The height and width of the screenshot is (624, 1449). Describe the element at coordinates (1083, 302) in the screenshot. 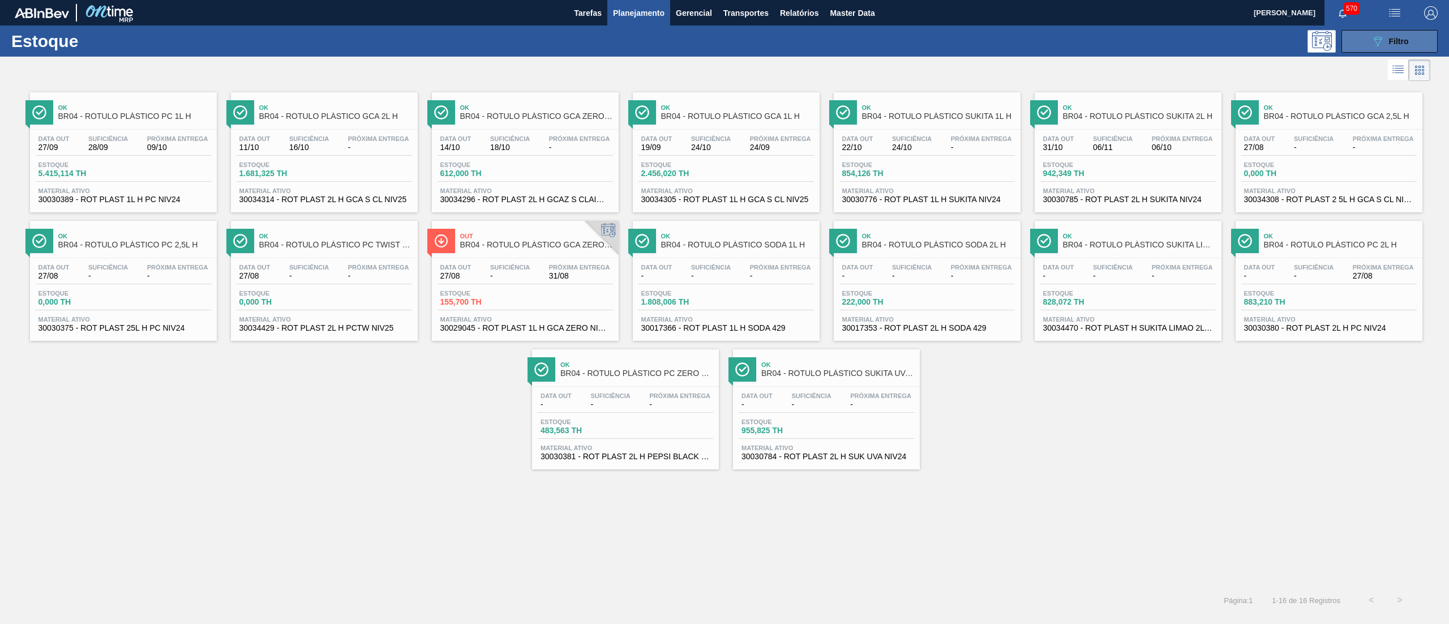

I see `span: 828,072 TH` at that location.